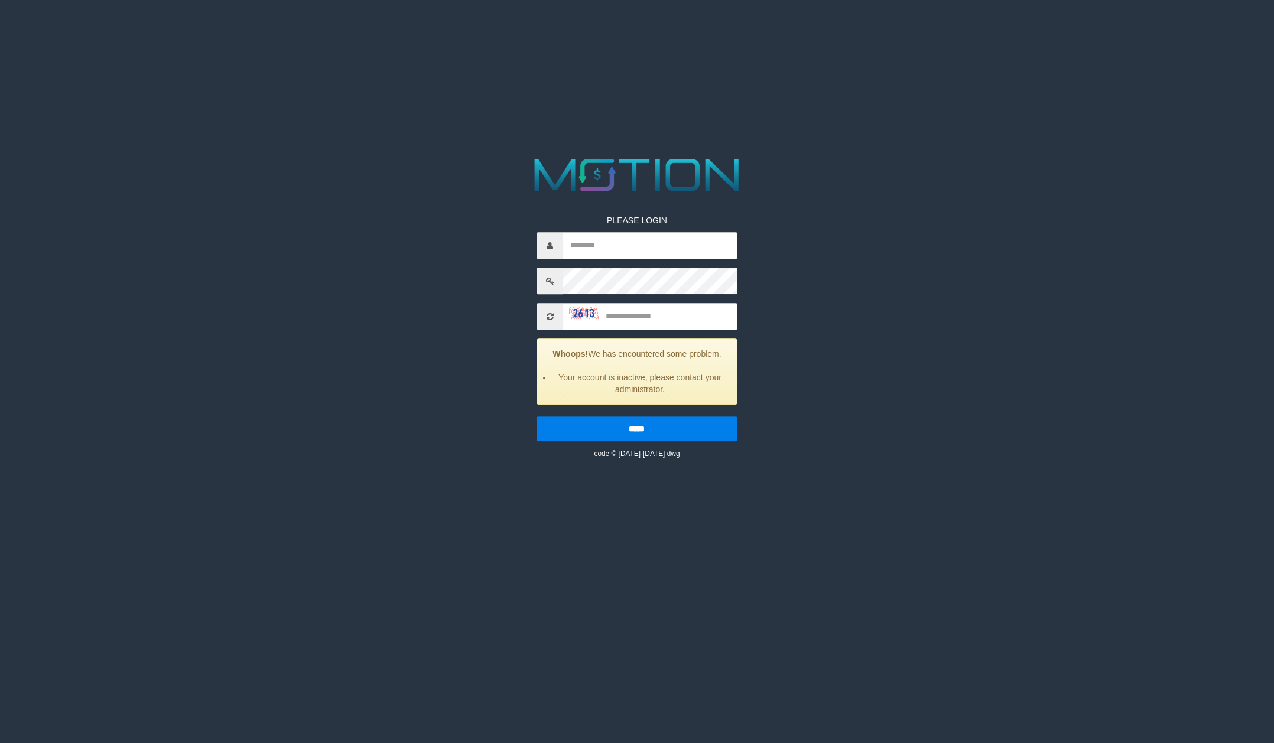  Describe the element at coordinates (639, 384) in the screenshot. I see `li: Your account is inactive, please contact your administrator.` at that location.